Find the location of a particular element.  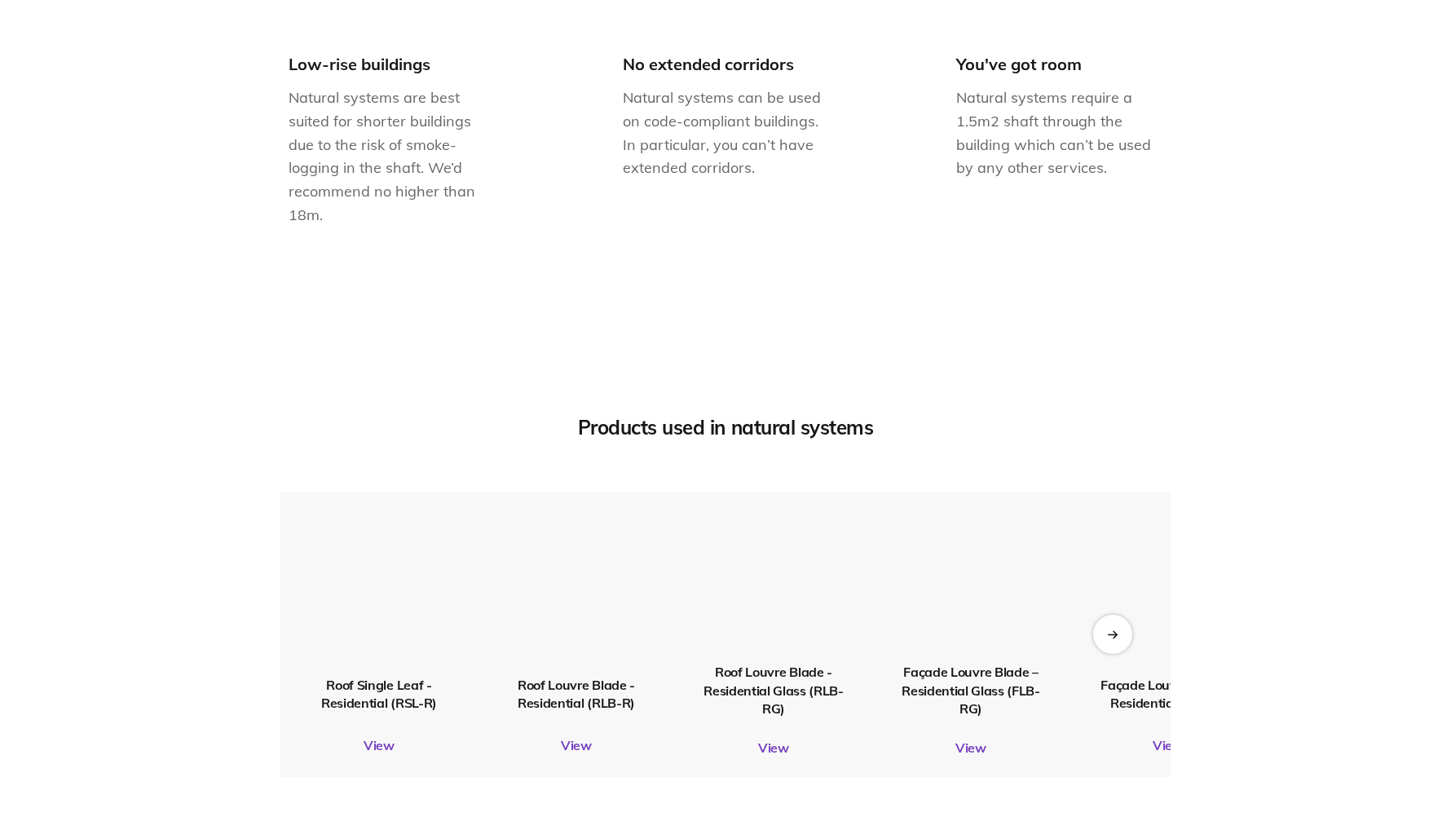

span: Façade Louvre Blade – Residential Glass (FLB-RG) is located at coordinates (971, 690).